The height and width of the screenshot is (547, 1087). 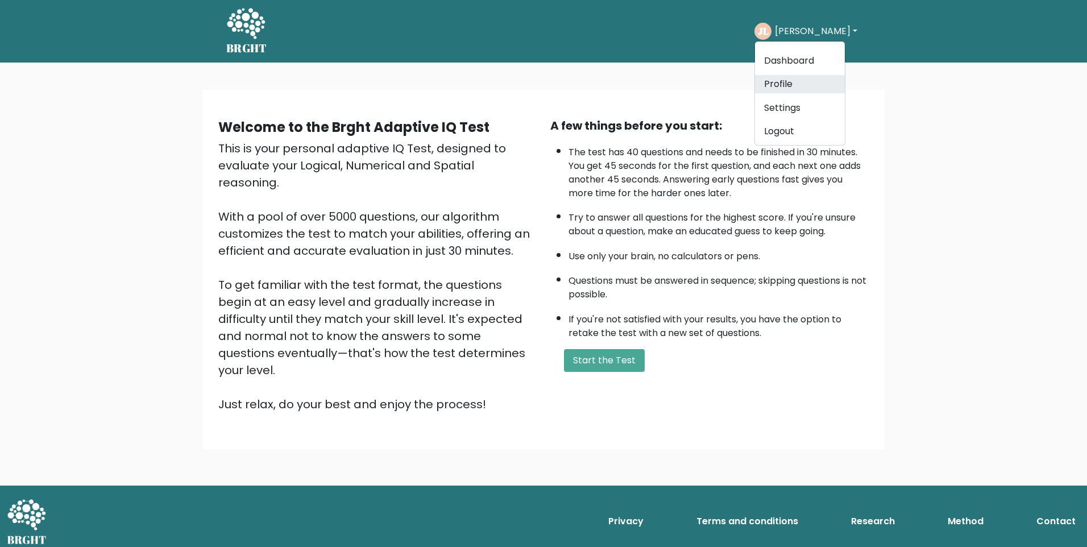 I want to click on a: Privacy, so click(x=626, y=521).